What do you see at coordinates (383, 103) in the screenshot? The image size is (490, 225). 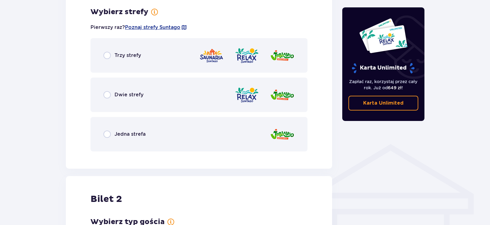 I see `a: Karta Unlimited` at bounding box center [383, 103].